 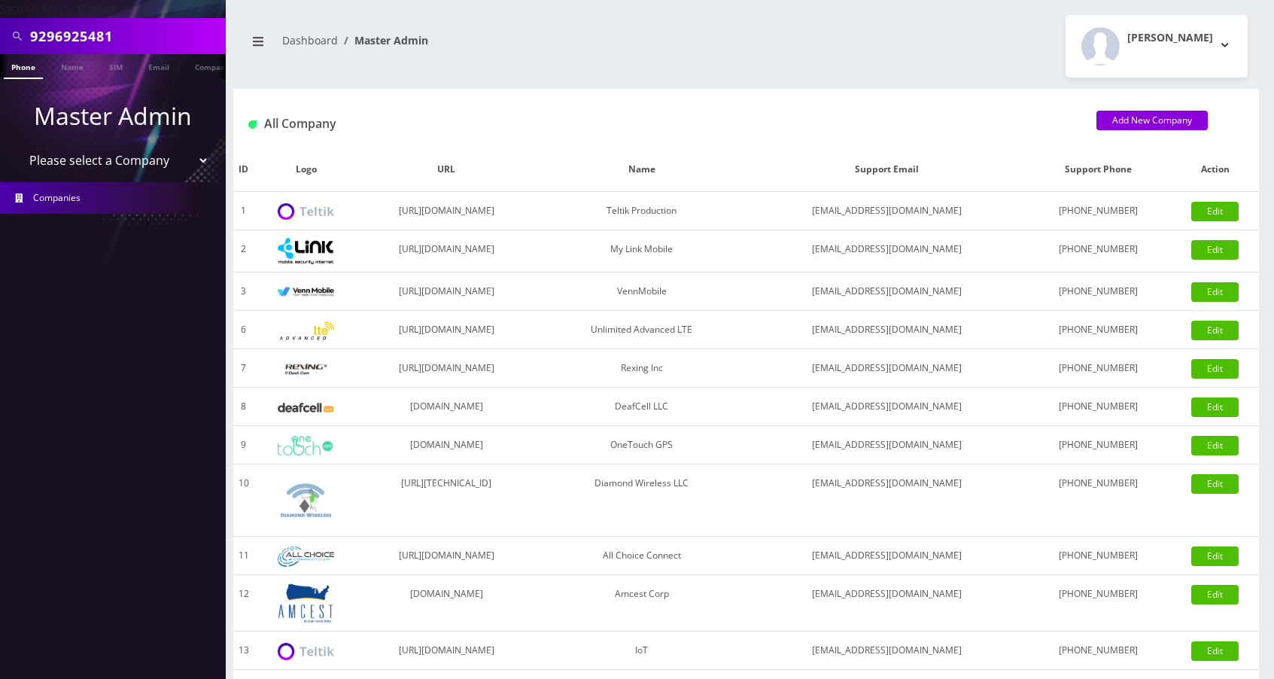 What do you see at coordinates (305, 251) in the screenshot?
I see `img: My Link Mobile` at bounding box center [305, 251].